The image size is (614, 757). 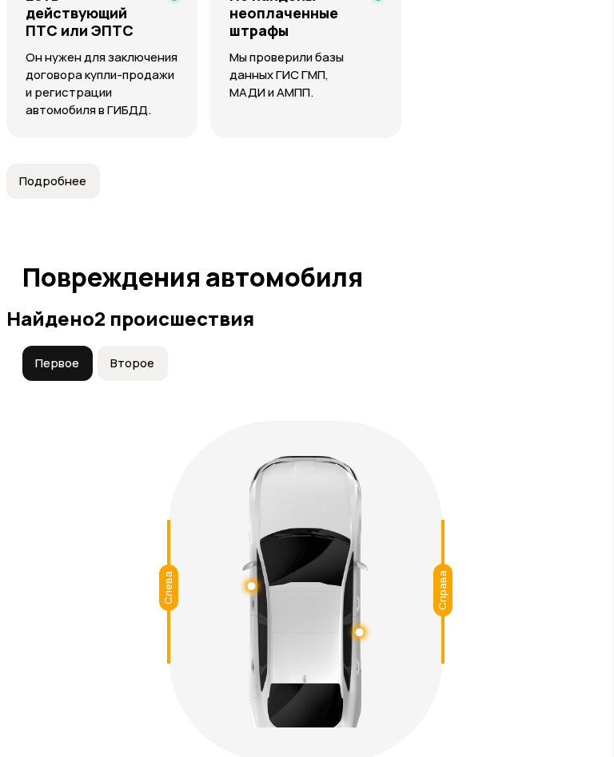 I want to click on button: Первое, so click(x=58, y=364).